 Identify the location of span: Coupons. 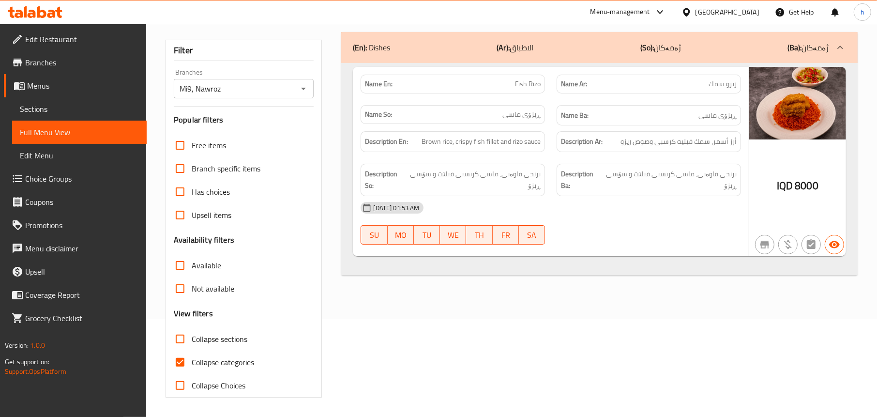
(82, 202).